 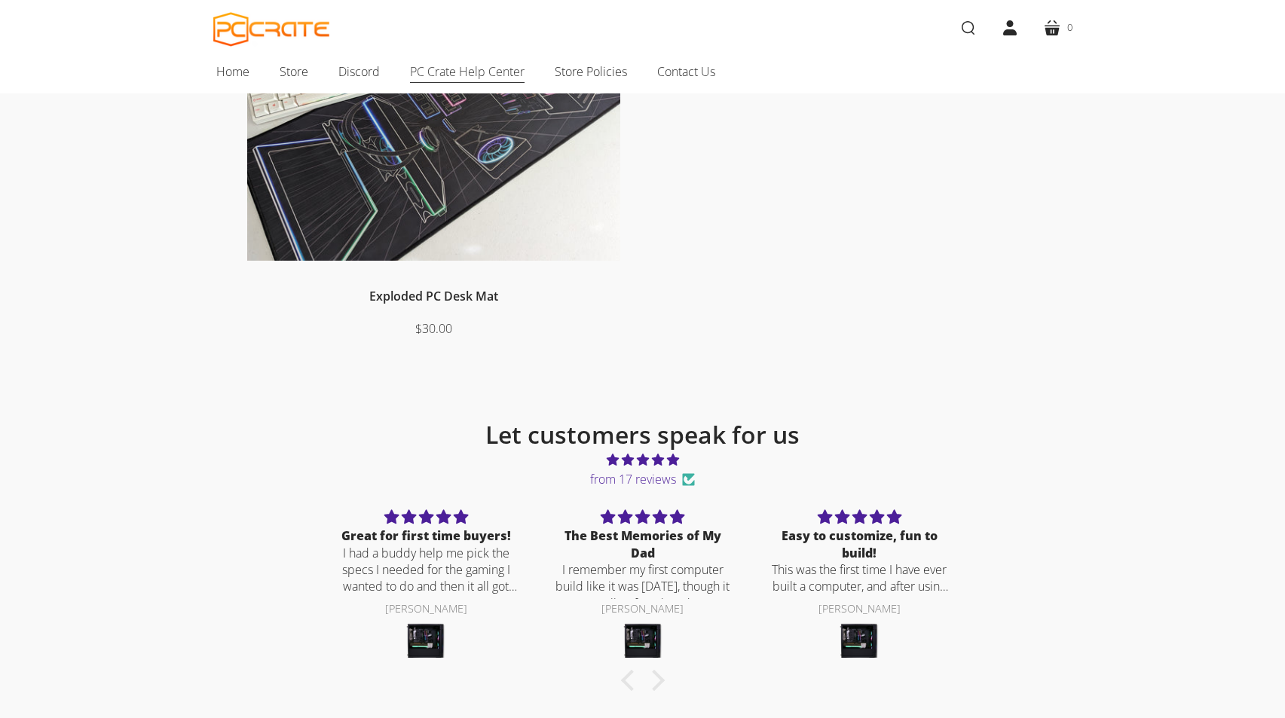 I want to click on a: 0, so click(x=1057, y=28).